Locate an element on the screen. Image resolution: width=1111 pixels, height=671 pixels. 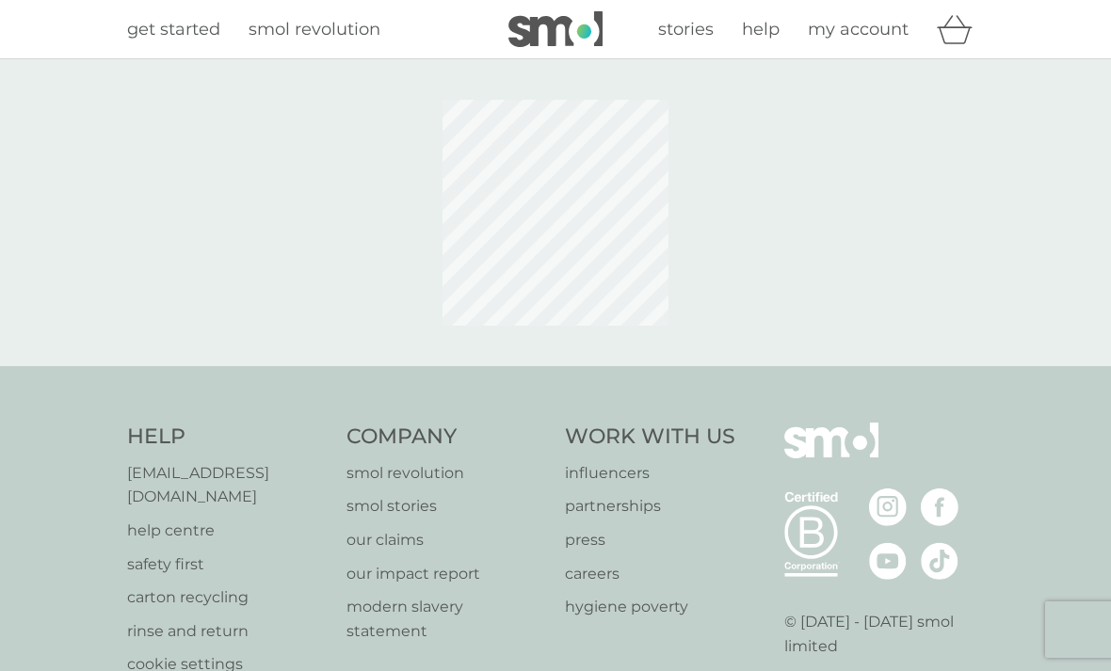
p: partnerships is located at coordinates (650, 506).